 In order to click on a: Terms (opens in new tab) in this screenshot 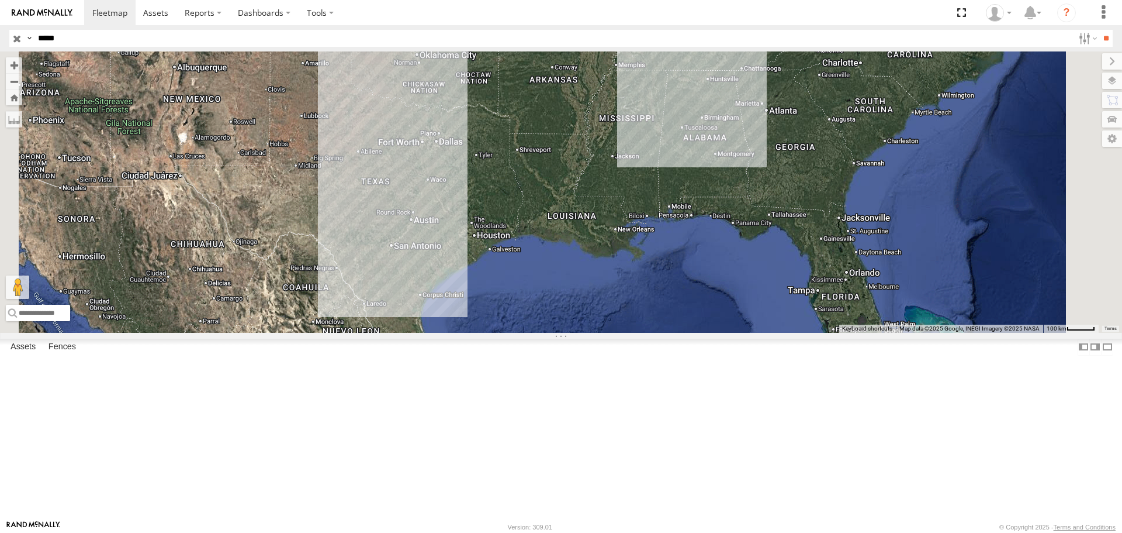, I will do `click(1111, 328)`.